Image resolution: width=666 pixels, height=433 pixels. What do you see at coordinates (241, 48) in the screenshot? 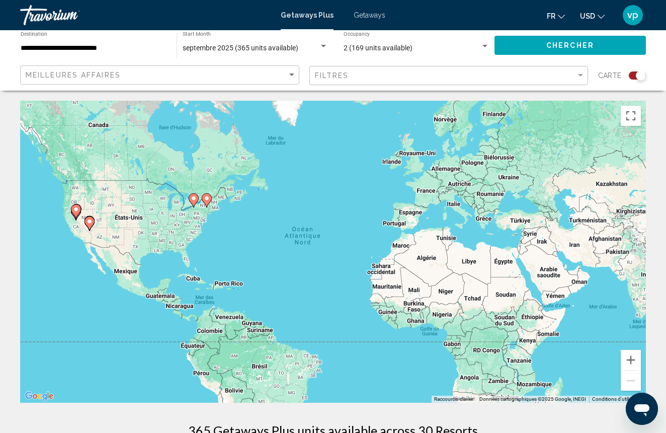
I see `span: septembre 2025 (365 units available)` at bounding box center [241, 48].